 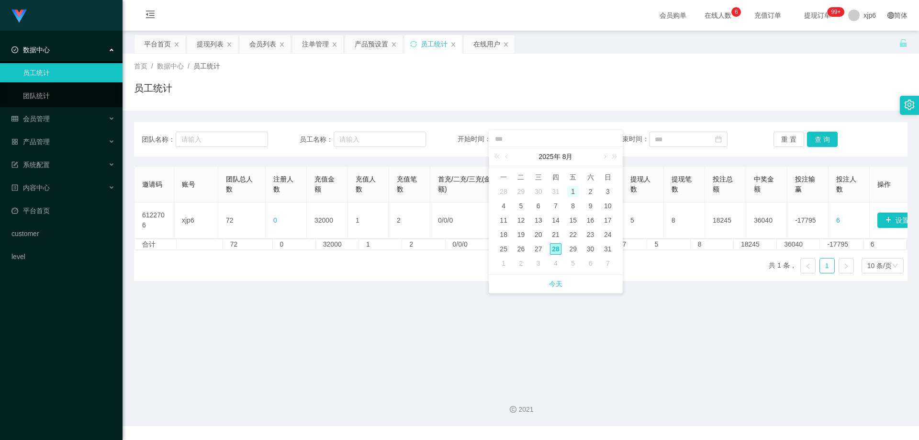 I want to click on i: 图标: copyright, so click(x=513, y=409).